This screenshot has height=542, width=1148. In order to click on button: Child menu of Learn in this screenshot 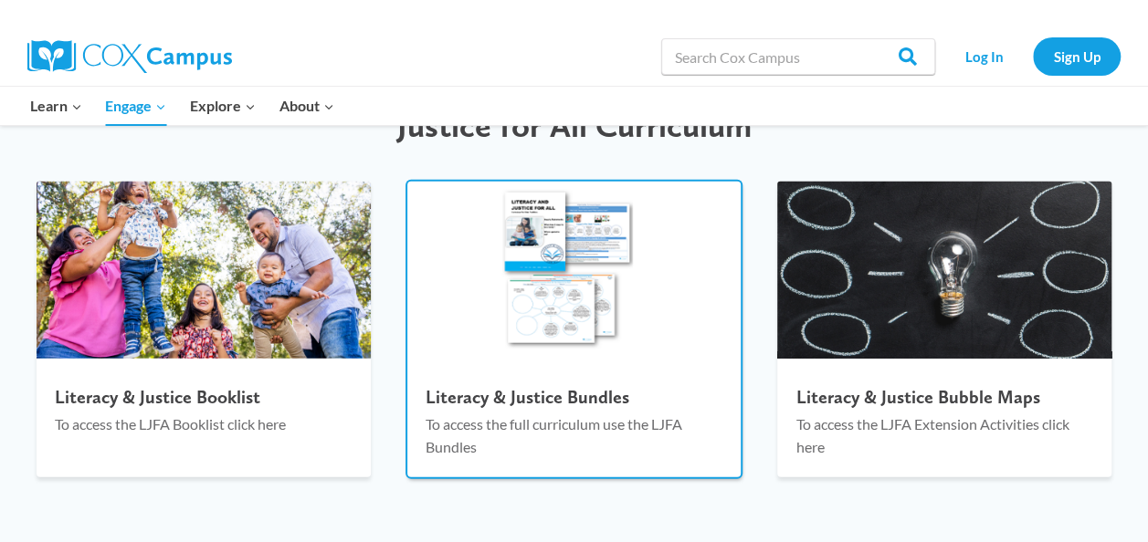, I will do `click(56, 106)`.